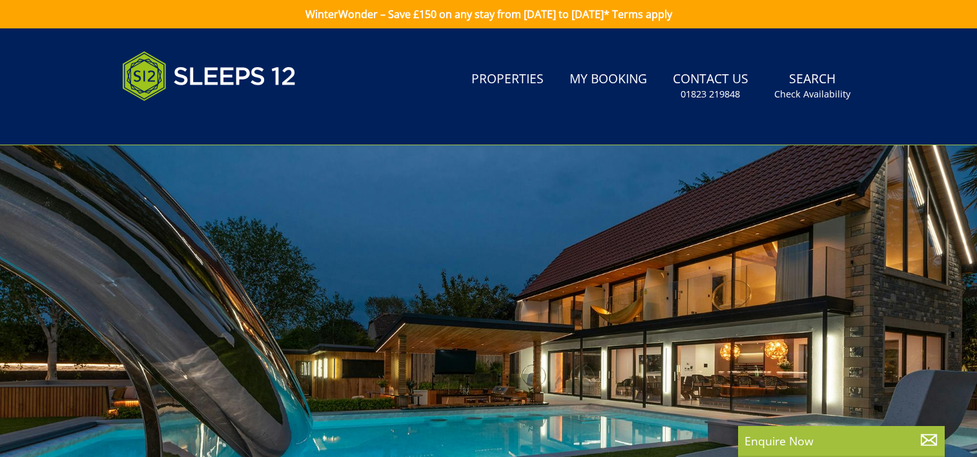  What do you see at coordinates (711, 86) in the screenshot?
I see `a: Contact Us01823 219848` at bounding box center [711, 86].